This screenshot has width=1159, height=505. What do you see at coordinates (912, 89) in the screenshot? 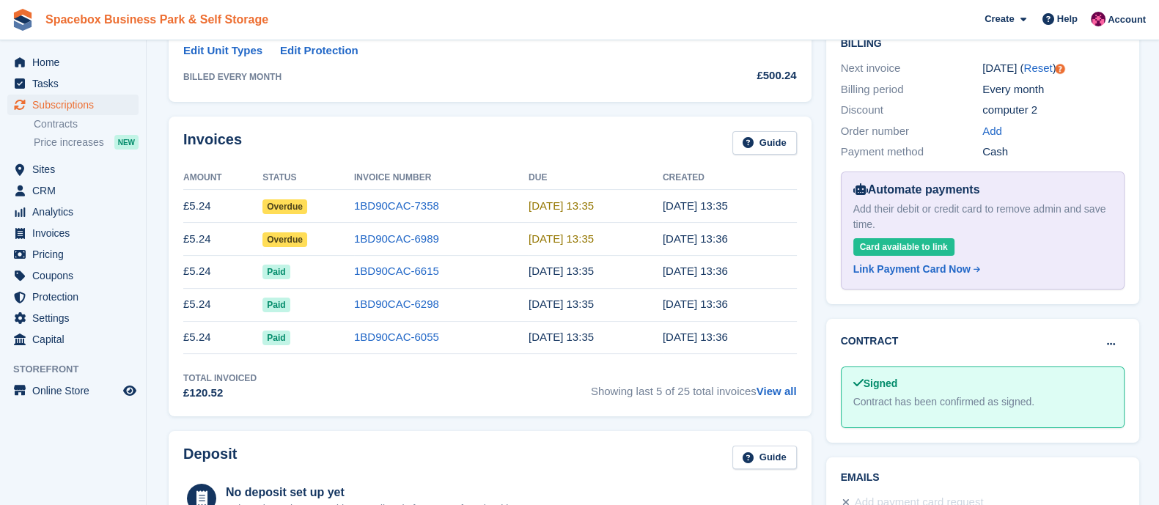
I see `div: Billing period` at bounding box center [912, 89].